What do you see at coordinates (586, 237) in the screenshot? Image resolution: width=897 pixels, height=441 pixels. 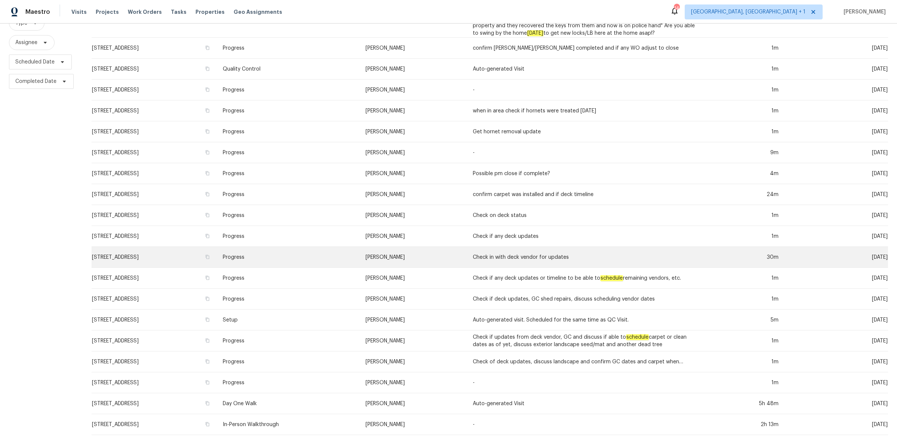 I see `td: Check if any deck updates` at bounding box center [586, 237].